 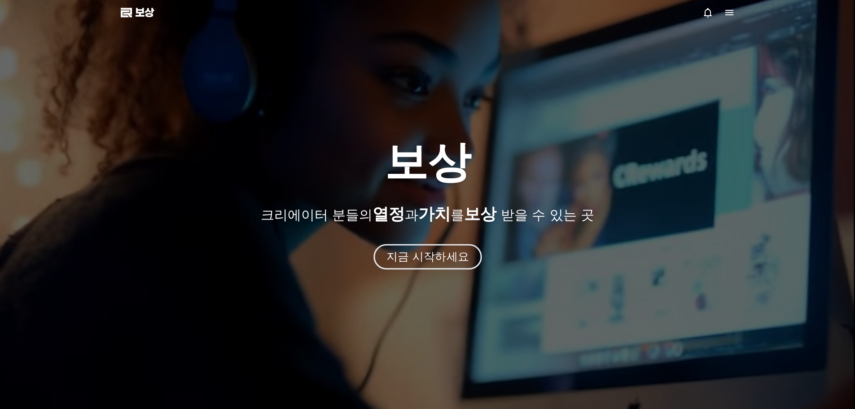 What do you see at coordinates (457, 214) in the screenshot?
I see `font: 를` at bounding box center [457, 214].